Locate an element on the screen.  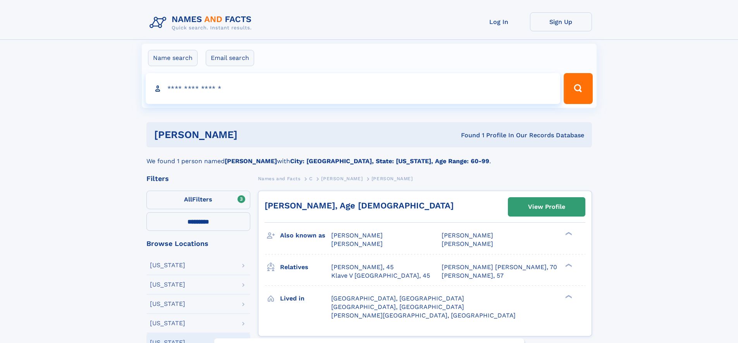
a: Log In is located at coordinates (499, 22).